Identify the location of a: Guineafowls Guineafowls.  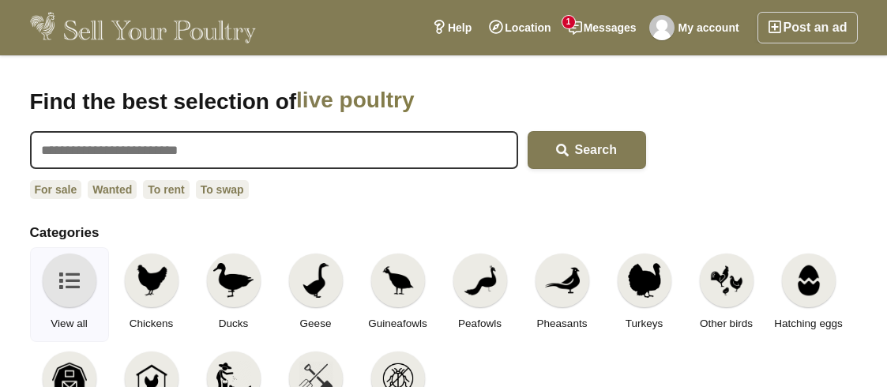
(398, 295).